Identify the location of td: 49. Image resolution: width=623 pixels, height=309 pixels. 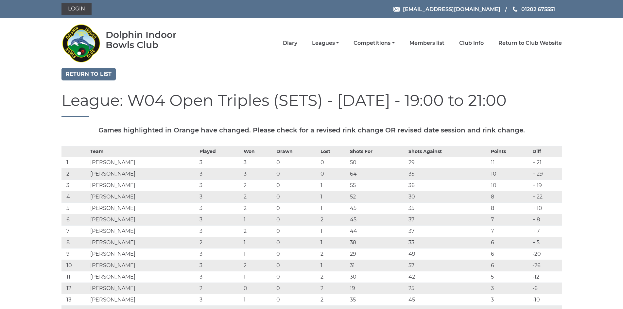
(448, 254).